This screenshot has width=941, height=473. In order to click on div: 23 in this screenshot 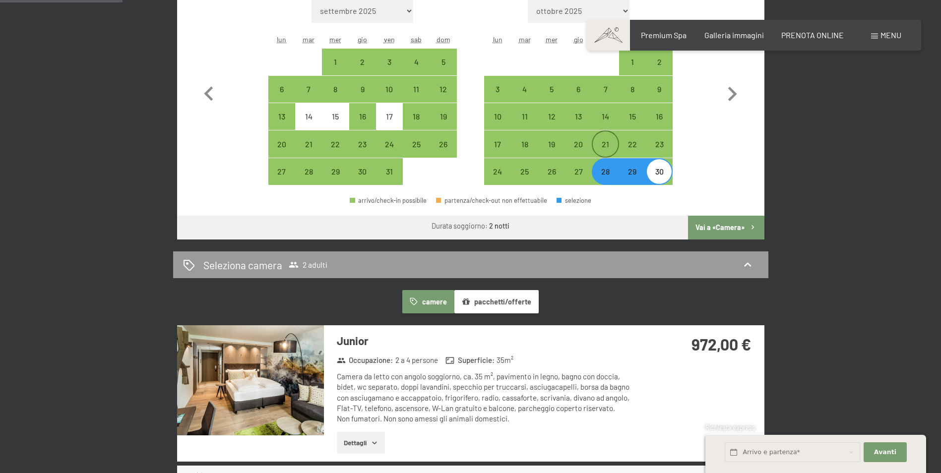, I will do `click(659, 153)`.